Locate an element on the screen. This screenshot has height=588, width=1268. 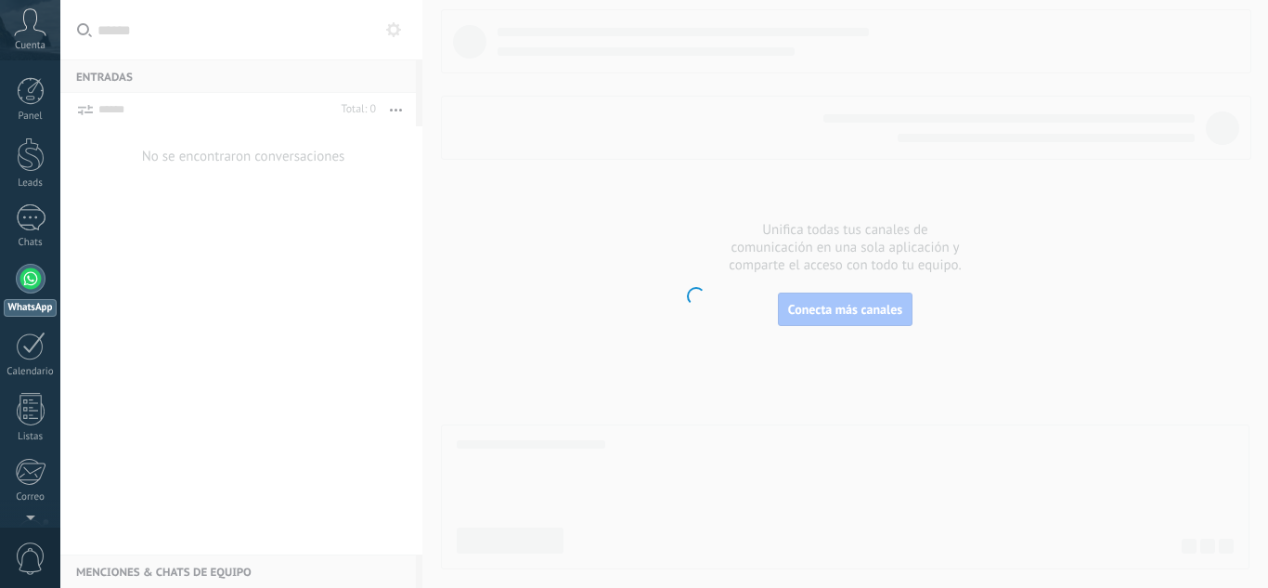
div: Calendario is located at coordinates (31, 371).